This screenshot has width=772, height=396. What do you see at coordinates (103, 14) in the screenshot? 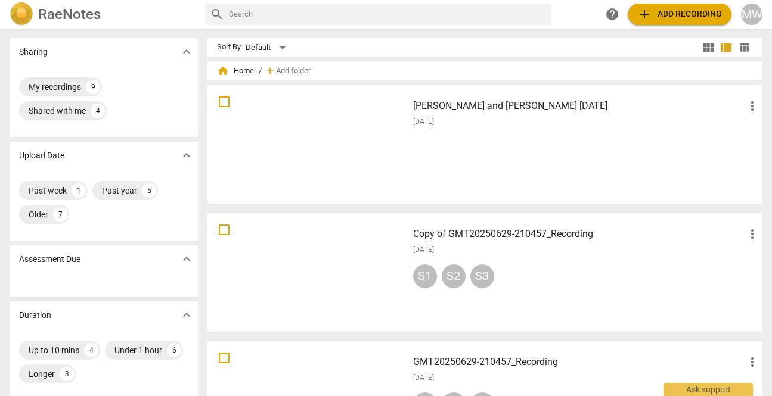
I see `a: LogoRaeNotes` at bounding box center [103, 14].